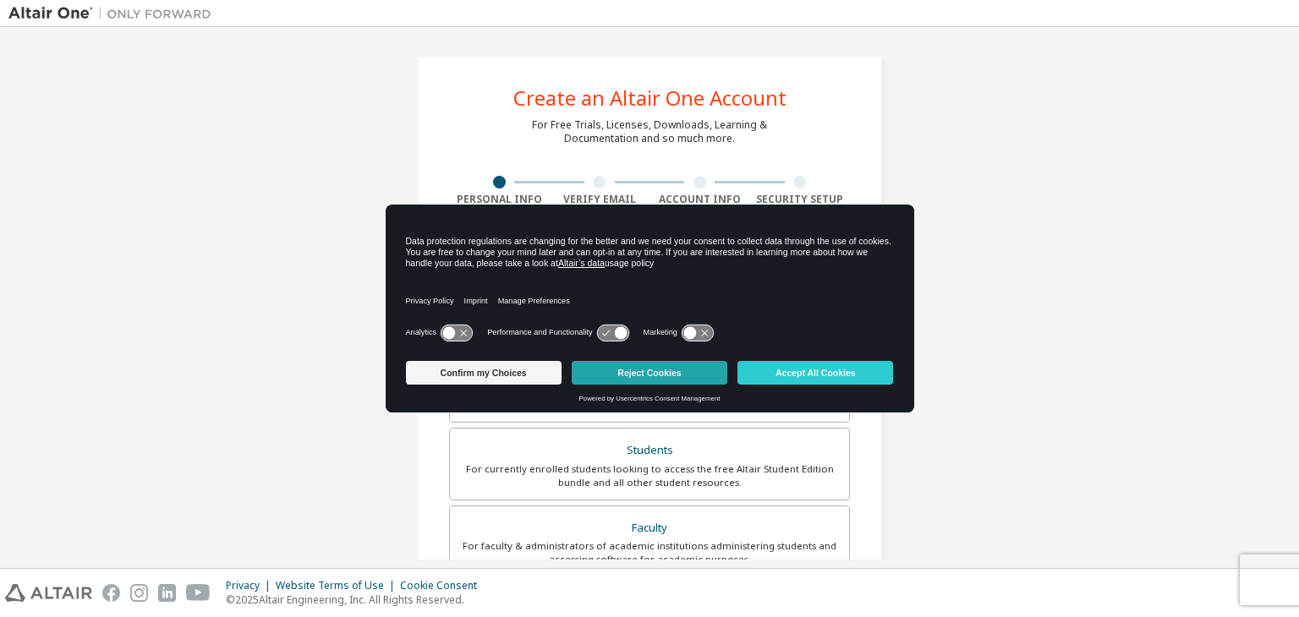 This screenshot has width=1299, height=617. I want to click on div: Privacy, so click(250, 586).